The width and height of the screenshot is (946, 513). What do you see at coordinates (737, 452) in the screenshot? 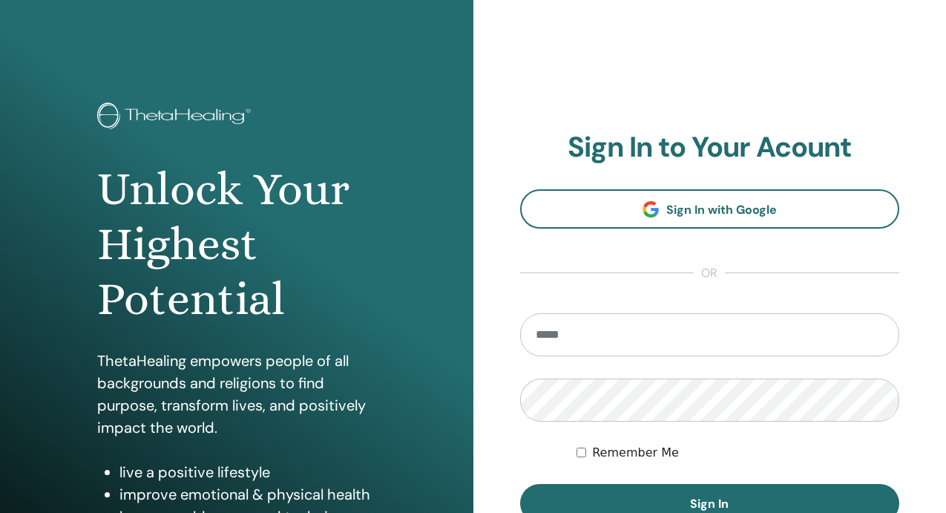
I see `div: Keep me authenticated indefinitely or until I manually logout` at bounding box center [737, 452].